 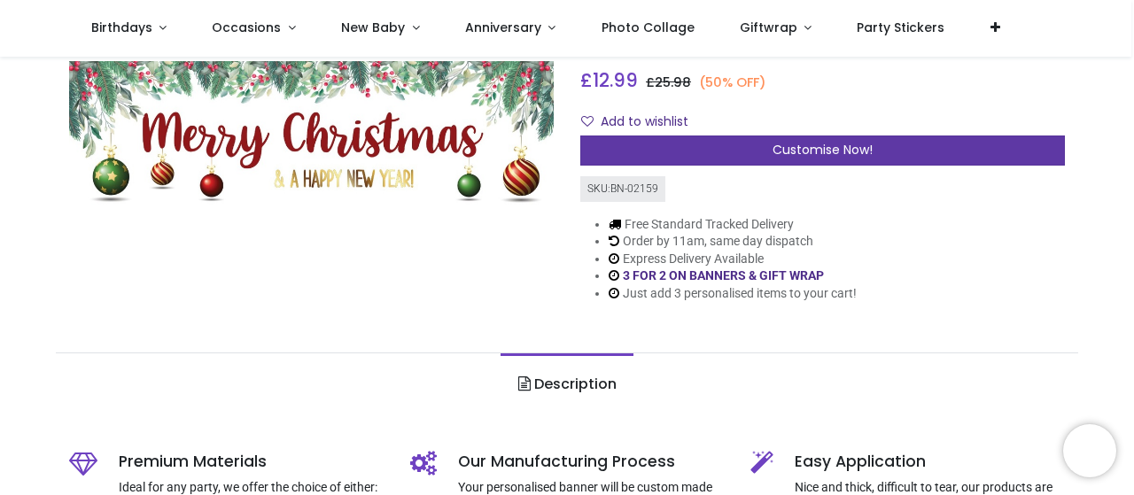 What do you see at coordinates (733, 225) in the screenshot?
I see `li: Free Standard Tracked Delivery` at bounding box center [733, 225].